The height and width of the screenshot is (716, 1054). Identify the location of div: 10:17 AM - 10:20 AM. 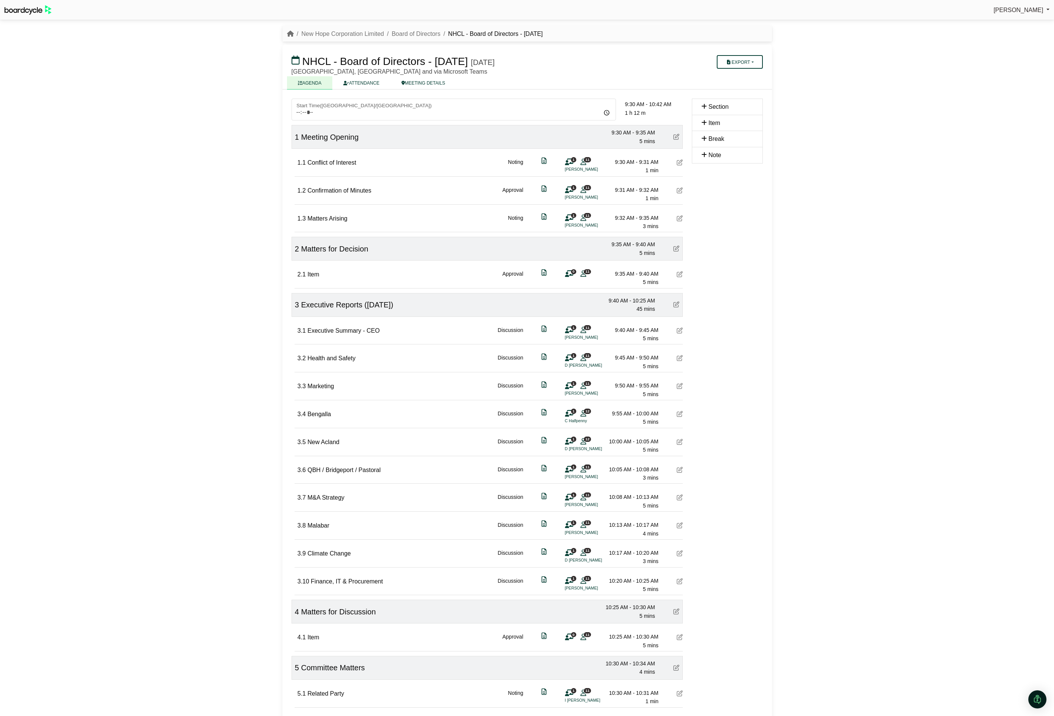
(632, 553).